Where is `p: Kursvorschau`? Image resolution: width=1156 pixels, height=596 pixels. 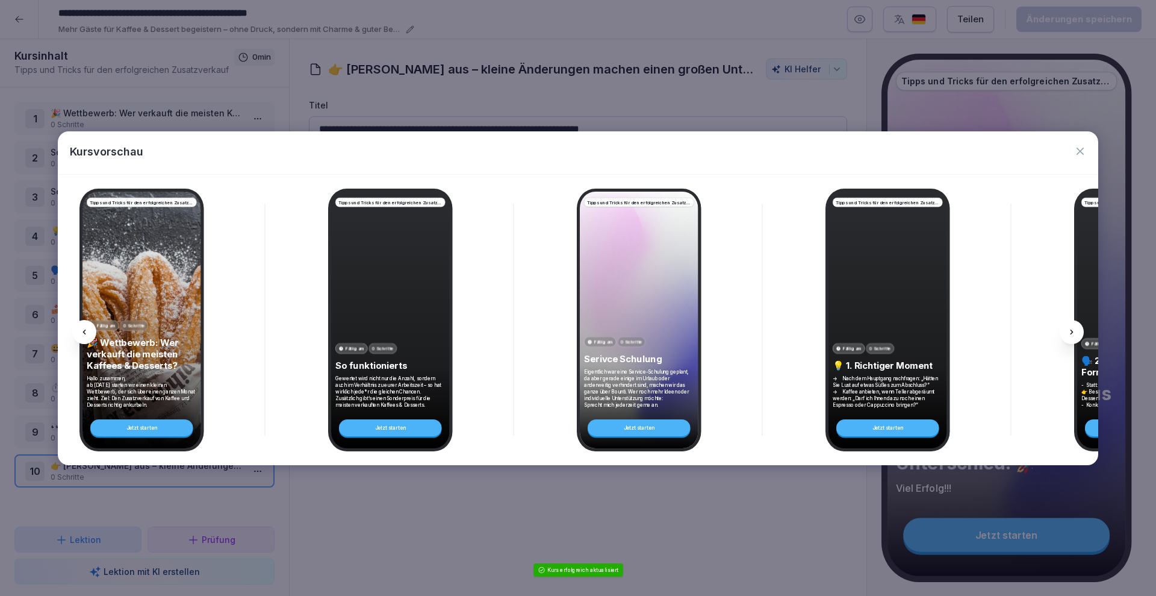 p: Kursvorschau is located at coordinates (107, 151).